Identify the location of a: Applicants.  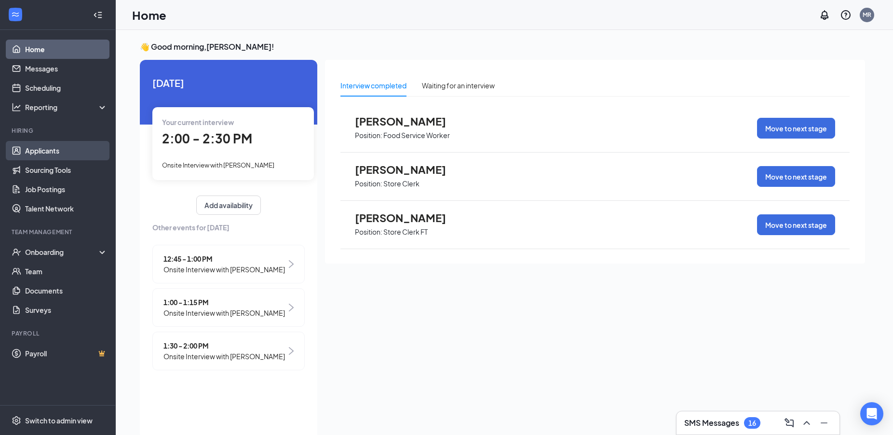
(66, 150).